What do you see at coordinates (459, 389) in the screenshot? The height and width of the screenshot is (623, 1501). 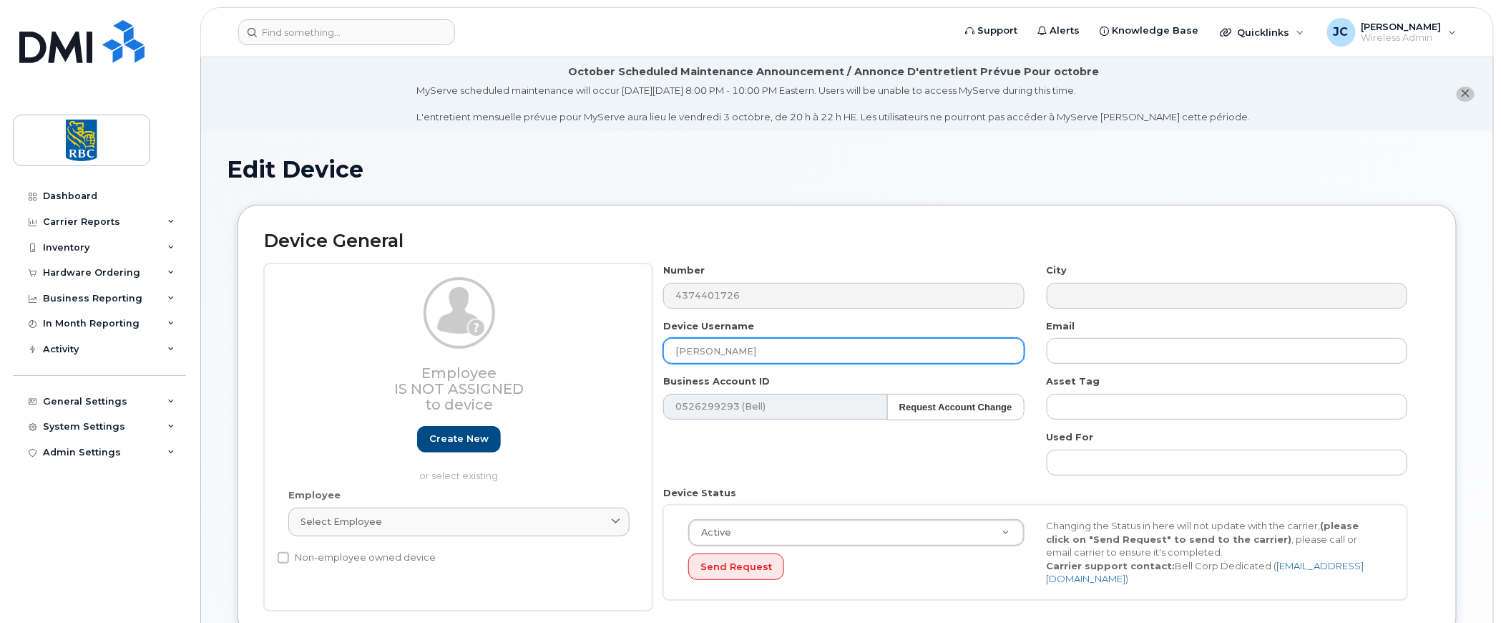 I see `span: Is not assigned` at bounding box center [459, 389].